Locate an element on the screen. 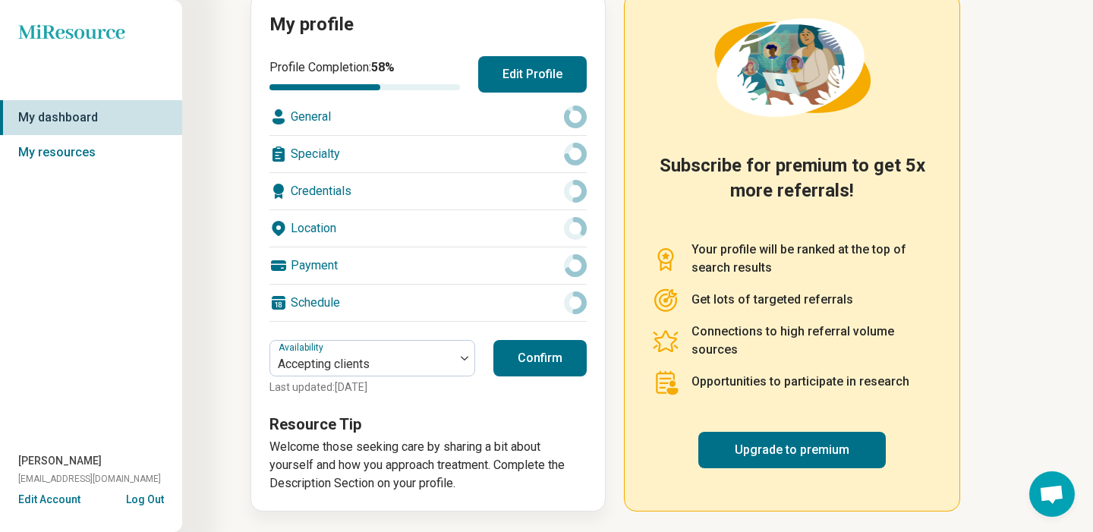 The image size is (1093, 532). div: General is located at coordinates (428, 117).